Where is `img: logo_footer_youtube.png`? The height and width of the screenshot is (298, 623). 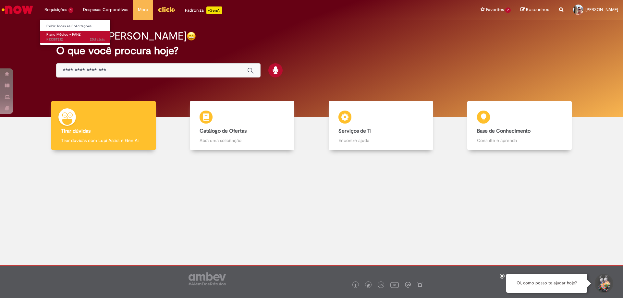
img: logo_footer_youtube.png is located at coordinates (395, 285).